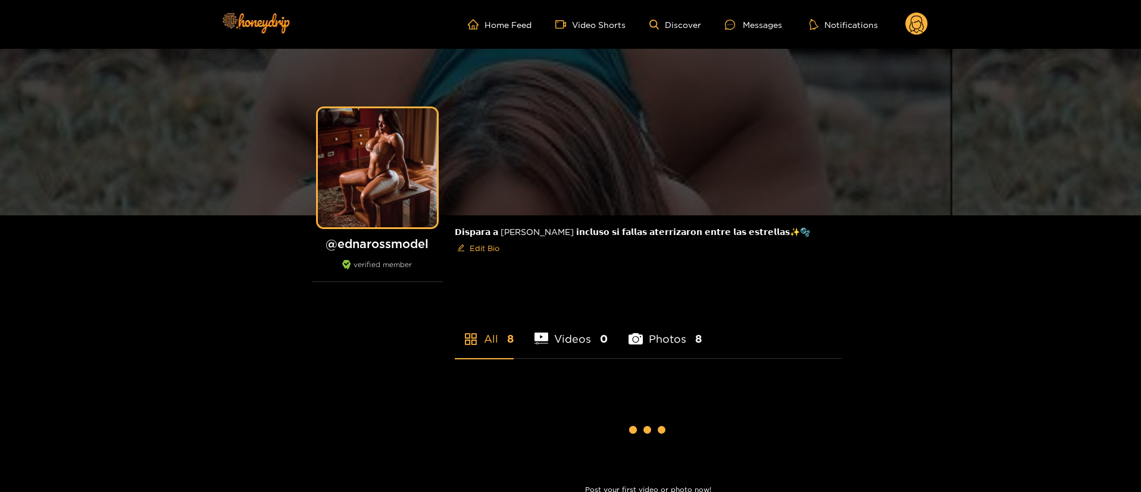 The width and height of the screenshot is (1141, 492). Describe the element at coordinates (377, 271) in the screenshot. I see `div: verified member` at that location.